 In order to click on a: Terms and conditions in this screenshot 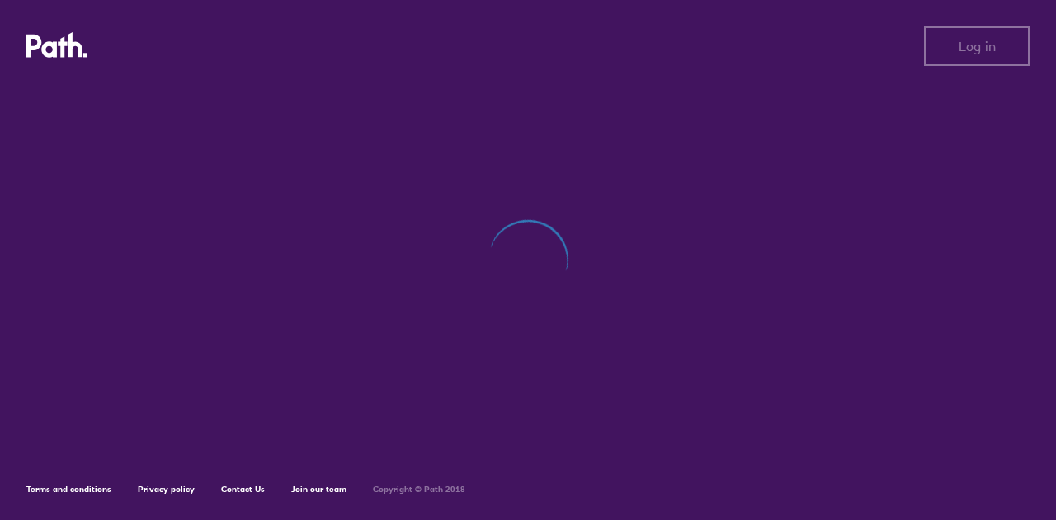, I will do `click(68, 489)`.